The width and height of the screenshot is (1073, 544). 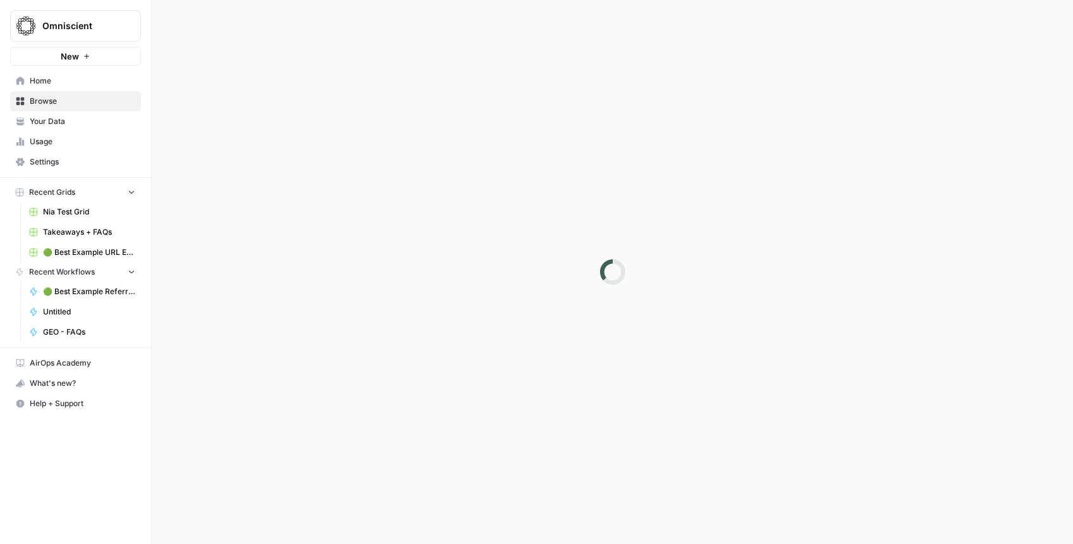 What do you see at coordinates (82, 312) in the screenshot?
I see `a: Untitled` at bounding box center [82, 312].